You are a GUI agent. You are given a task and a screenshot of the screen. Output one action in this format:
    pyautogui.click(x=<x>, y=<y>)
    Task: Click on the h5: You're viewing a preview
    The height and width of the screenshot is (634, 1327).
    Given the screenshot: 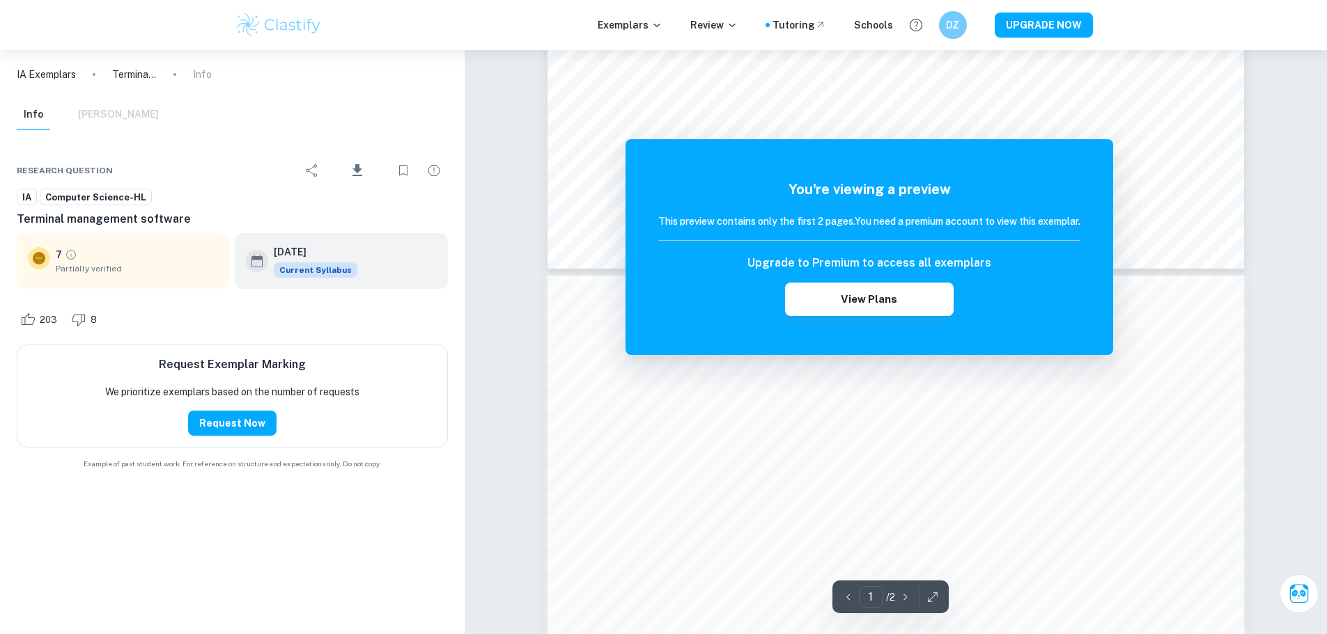 What is the action you would take?
    pyautogui.click(x=869, y=189)
    